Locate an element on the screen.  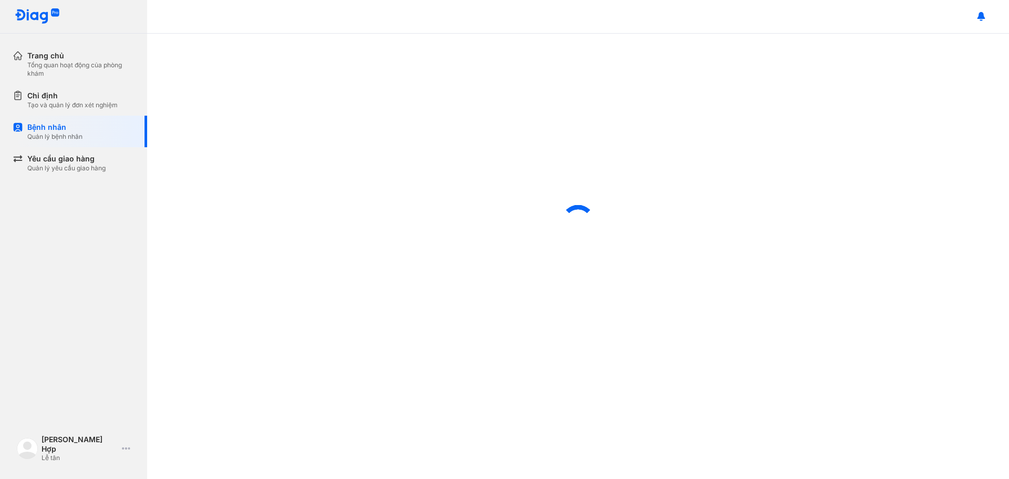
div: Lễ tân is located at coordinates (79, 458).